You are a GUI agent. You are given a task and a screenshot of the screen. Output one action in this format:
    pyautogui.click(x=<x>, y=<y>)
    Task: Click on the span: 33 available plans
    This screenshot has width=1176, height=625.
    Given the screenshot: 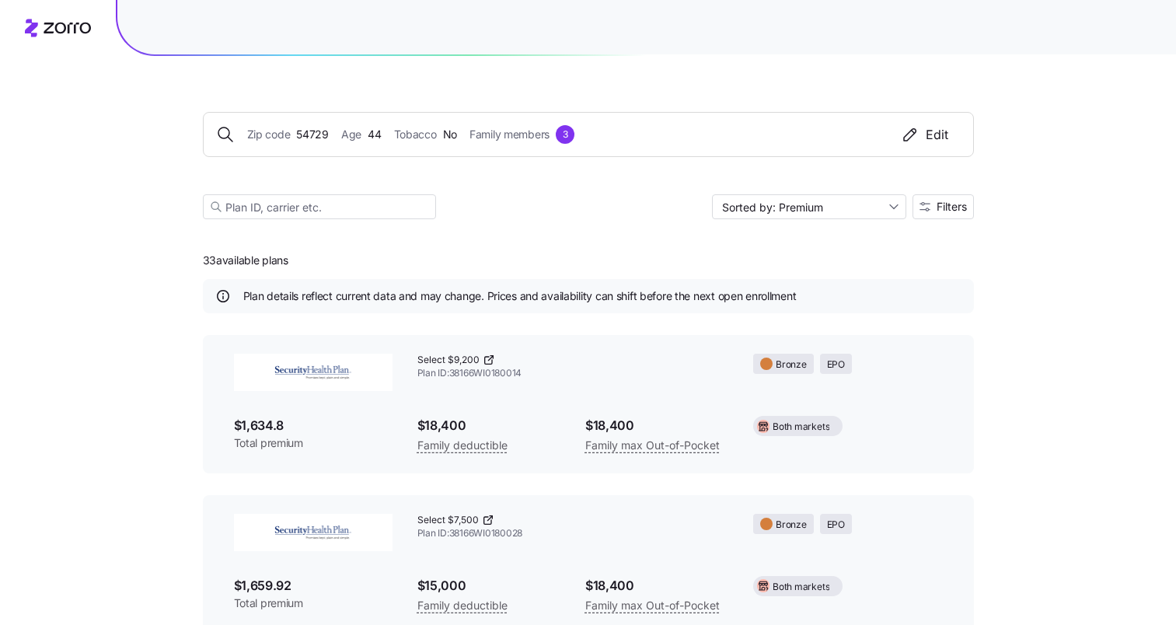 What is the action you would take?
    pyautogui.click(x=246, y=260)
    